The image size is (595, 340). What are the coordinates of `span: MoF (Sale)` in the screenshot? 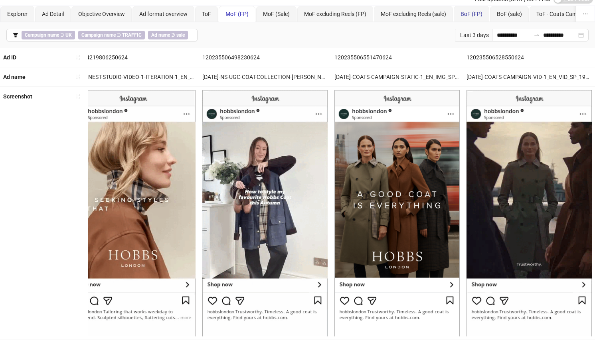 It's located at (276, 14).